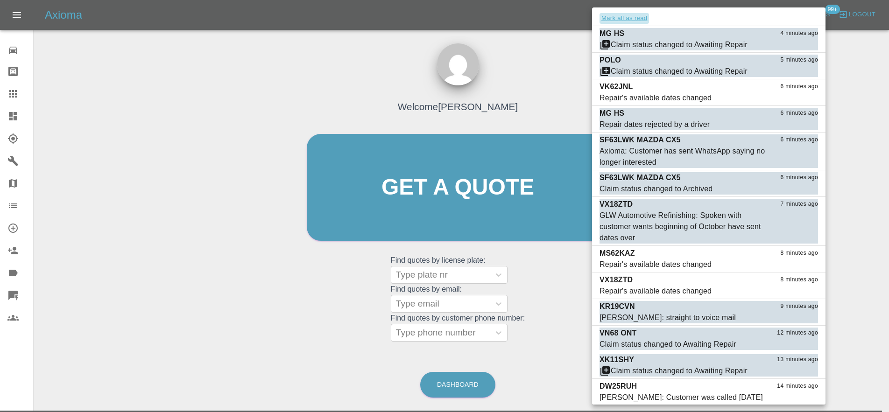 This screenshot has height=412, width=889. I want to click on p: VK62JNL, so click(616, 87).